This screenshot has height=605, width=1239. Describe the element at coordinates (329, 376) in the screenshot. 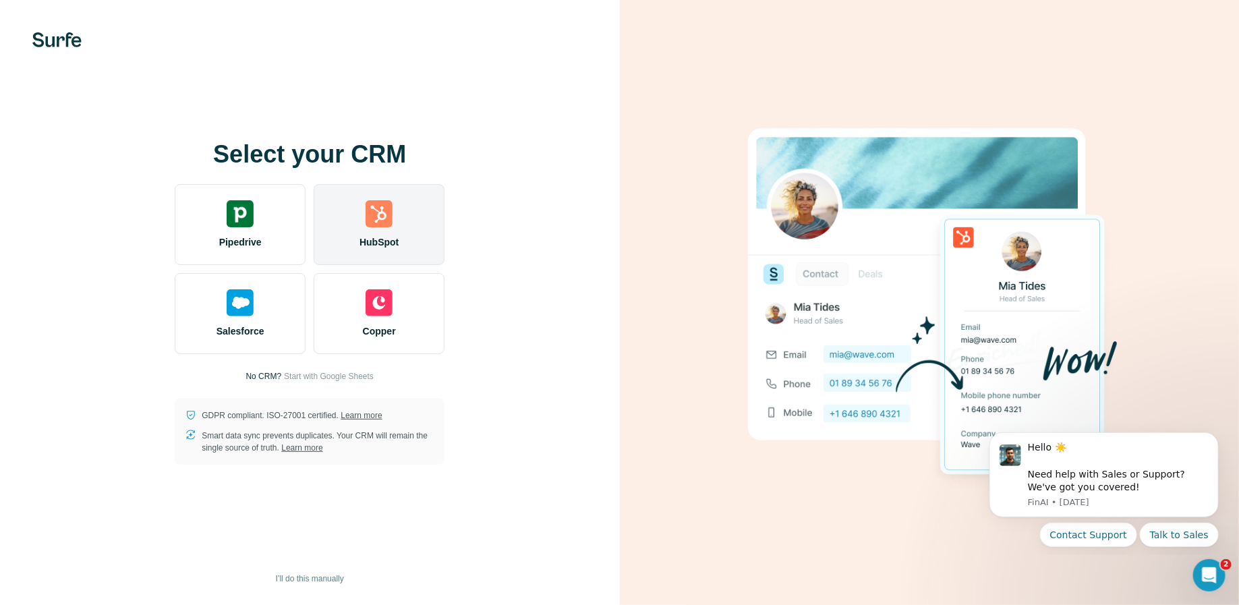

I see `button: Start with Google Sheets` at that location.